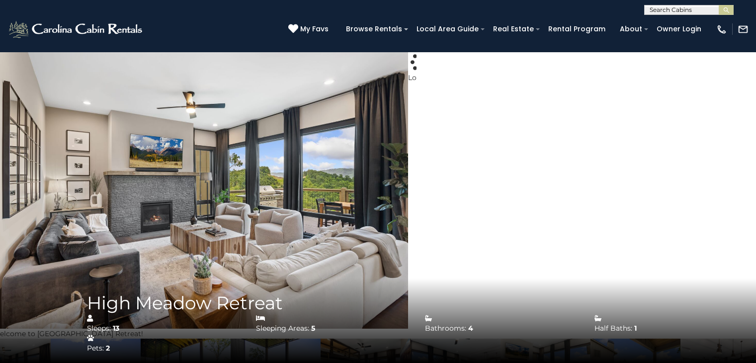 This screenshot has width=756, height=363. What do you see at coordinates (313, 328) in the screenshot?
I see `strong: 5` at bounding box center [313, 328].